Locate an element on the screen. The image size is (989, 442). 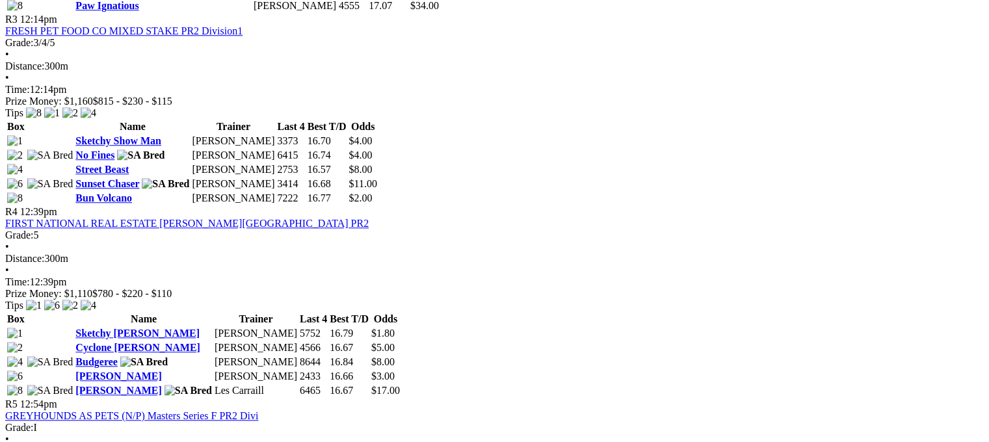
span: R5 is located at coordinates (11, 404).